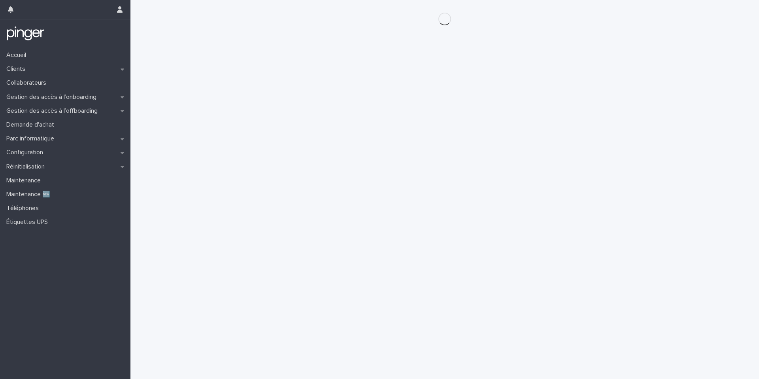  What do you see at coordinates (32, 125) in the screenshot?
I see `p: Demande d'achat` at bounding box center [32, 125].